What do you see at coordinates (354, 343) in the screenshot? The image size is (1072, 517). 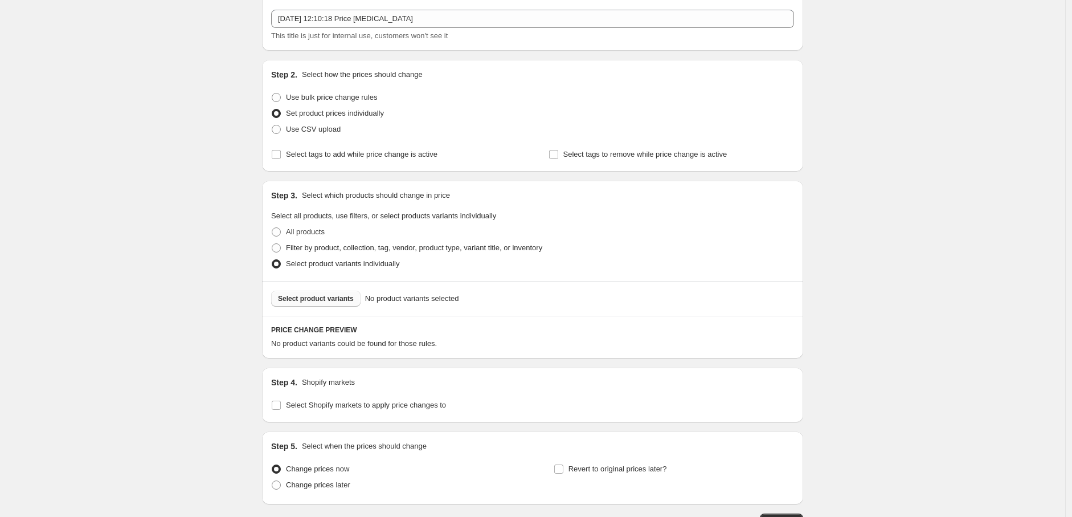 I see `span: No product variants could be found for those rules.` at bounding box center [354, 343].